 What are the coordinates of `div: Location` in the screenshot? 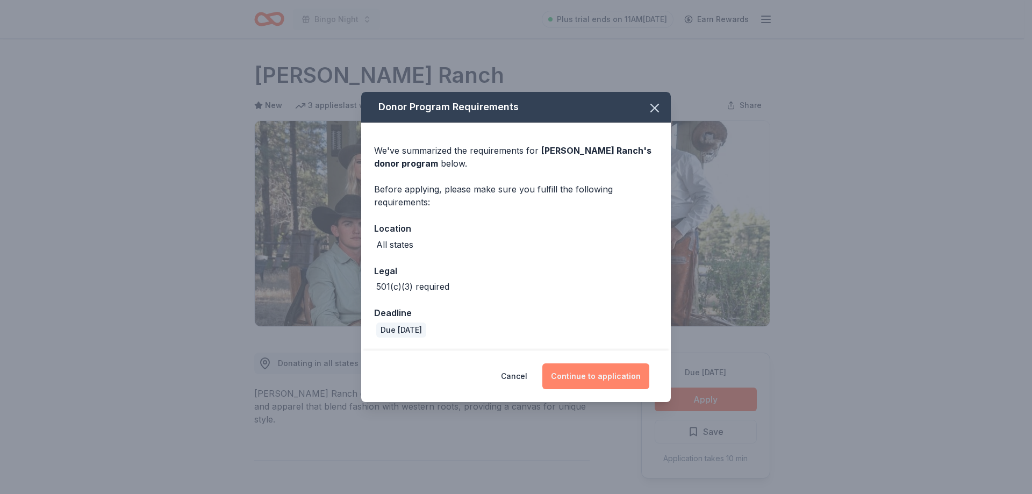 It's located at (516, 228).